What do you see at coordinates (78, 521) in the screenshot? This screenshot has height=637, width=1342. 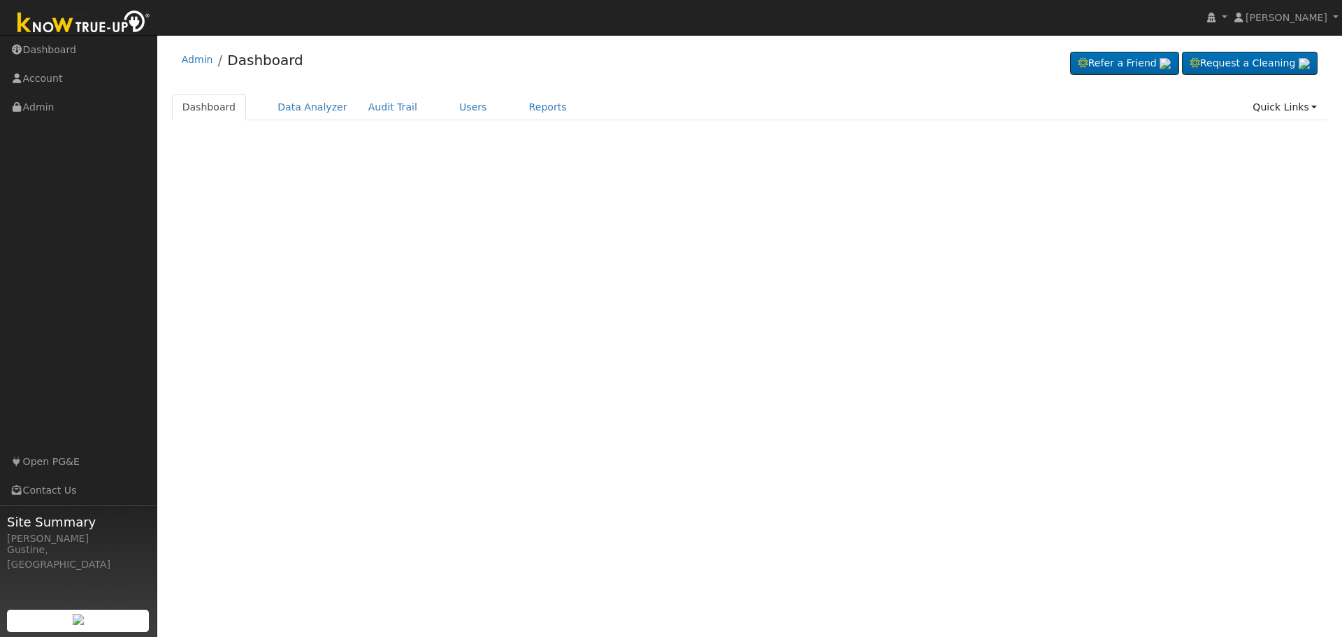 I see `span: Site Summary` at bounding box center [78, 521].